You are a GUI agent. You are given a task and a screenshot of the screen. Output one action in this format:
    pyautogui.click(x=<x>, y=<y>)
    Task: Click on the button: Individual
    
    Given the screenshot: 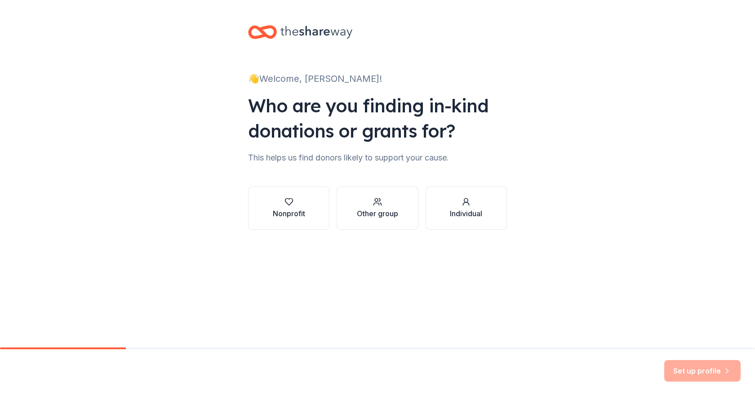 What is the action you would take?
    pyautogui.click(x=466, y=208)
    